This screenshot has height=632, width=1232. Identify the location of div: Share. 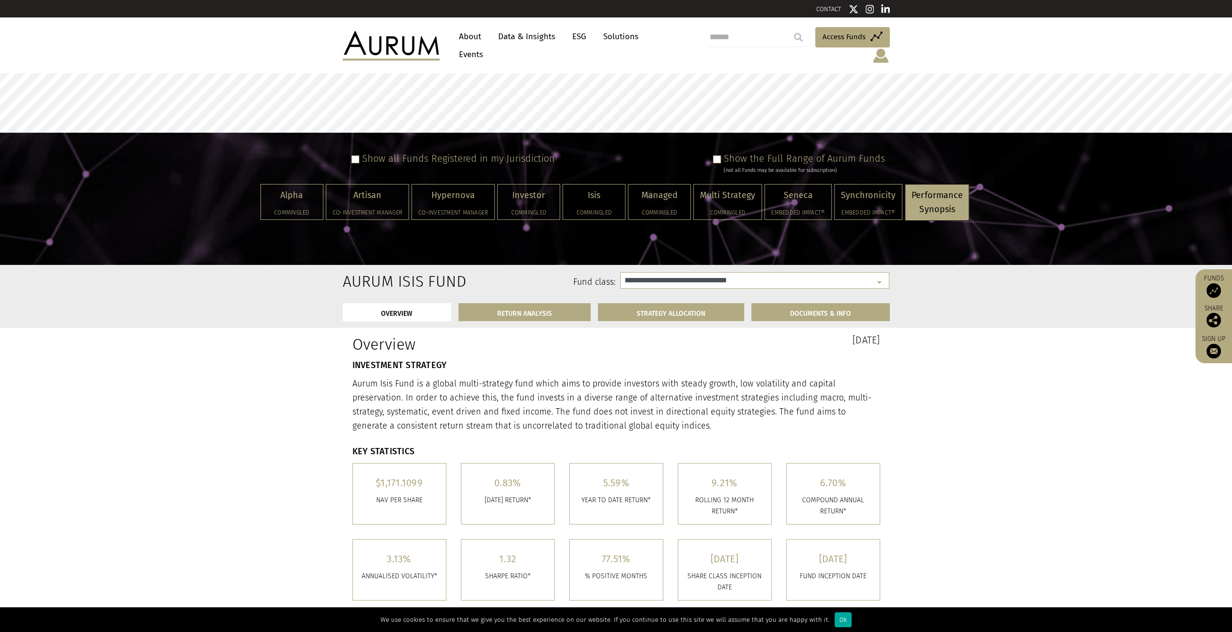
(1213, 316).